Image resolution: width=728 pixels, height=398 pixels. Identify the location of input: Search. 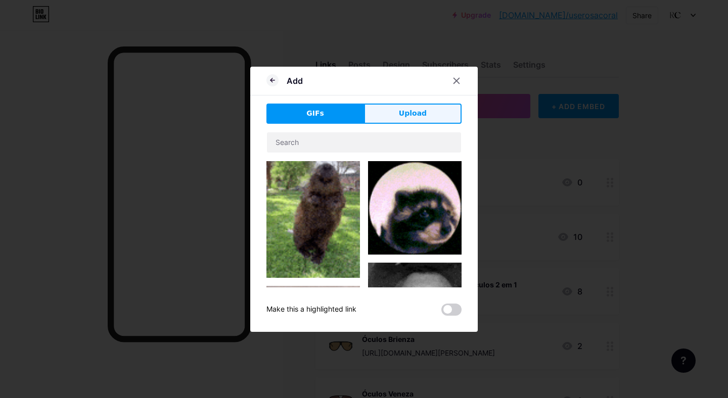
(364, 143).